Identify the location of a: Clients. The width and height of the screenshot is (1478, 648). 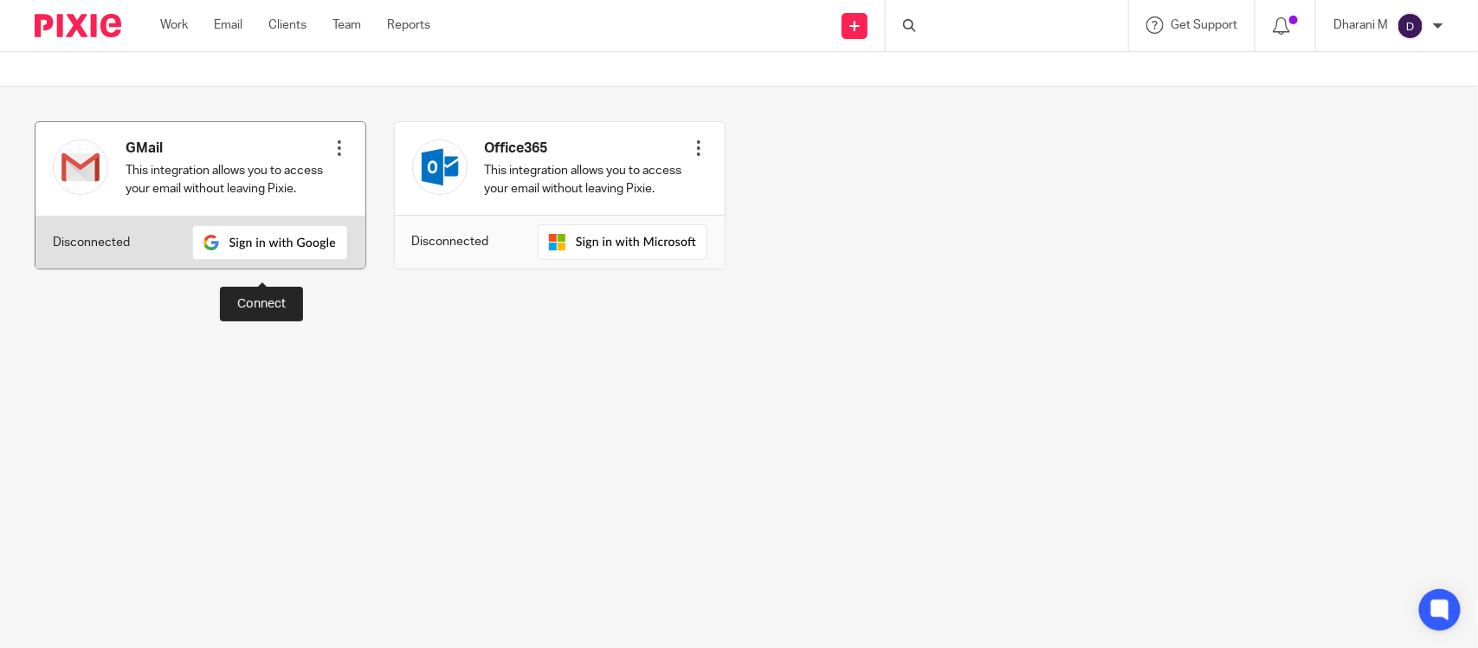
(287, 25).